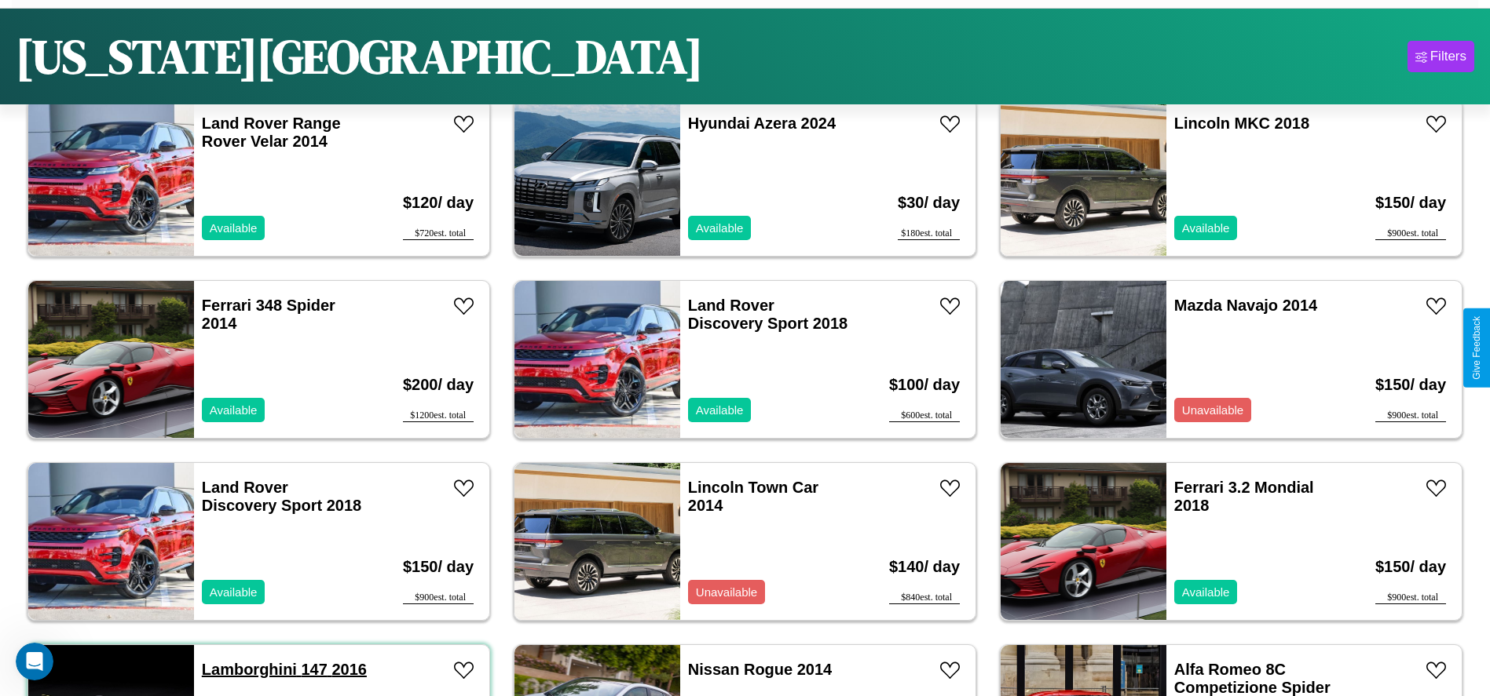 The height and width of the screenshot is (696, 1490). I want to click on a: Land Rover Range Rover Velar 2014, so click(271, 132).